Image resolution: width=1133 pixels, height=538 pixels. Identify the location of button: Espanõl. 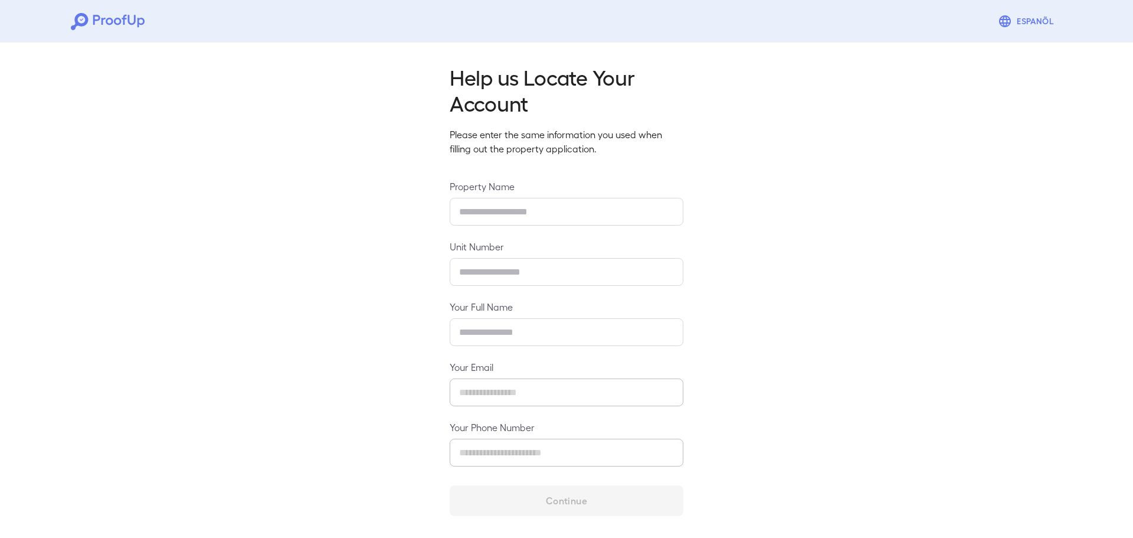
(1027, 21).